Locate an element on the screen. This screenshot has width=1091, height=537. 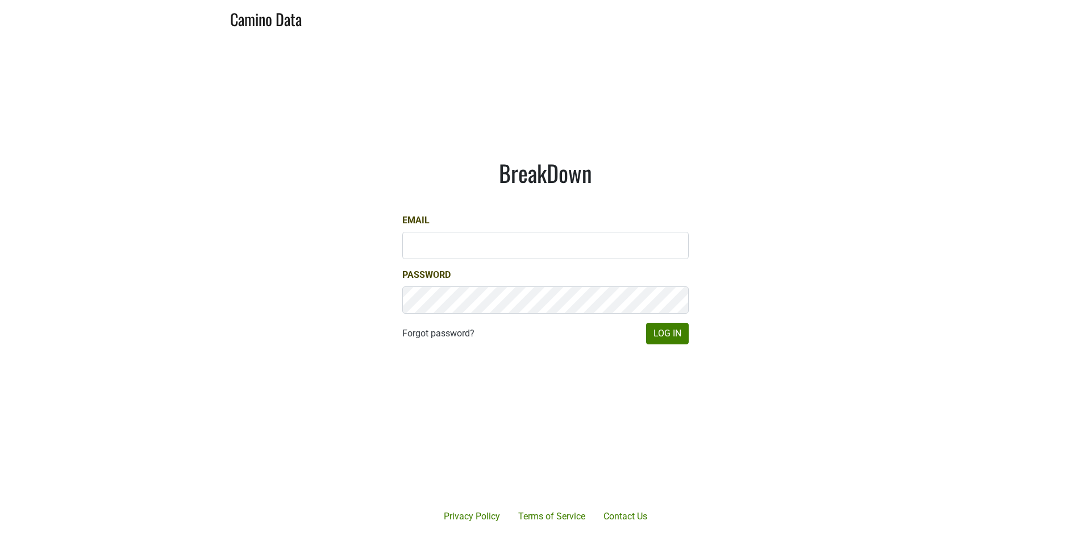
a: Forgot password? is located at coordinates (438, 334).